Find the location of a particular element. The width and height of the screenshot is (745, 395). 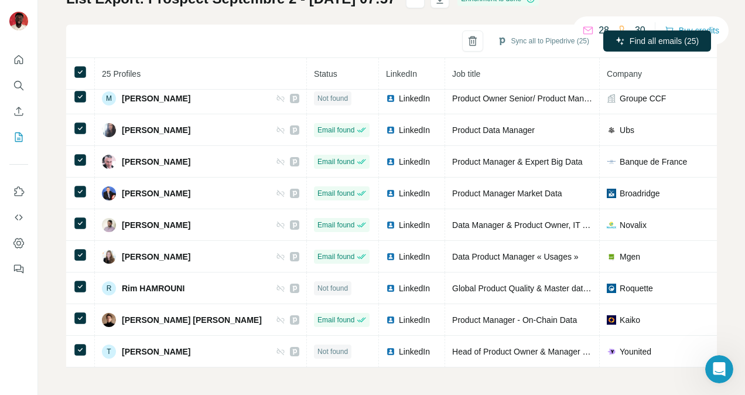

span: Ubs is located at coordinates (627, 130).